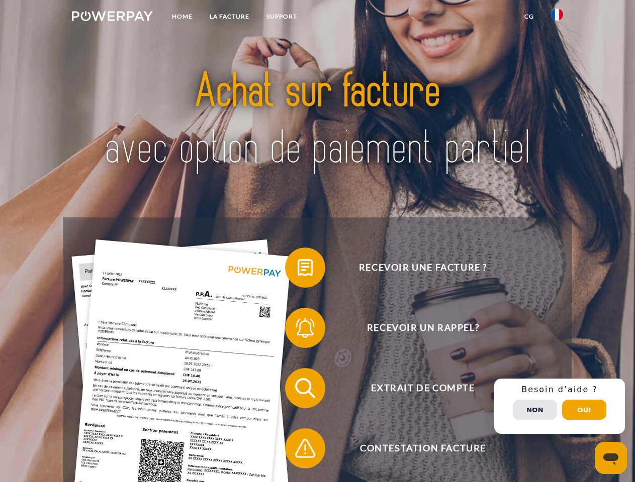  What do you see at coordinates (305, 328) in the screenshot?
I see `img: qb_bell.svg` at bounding box center [305, 328].